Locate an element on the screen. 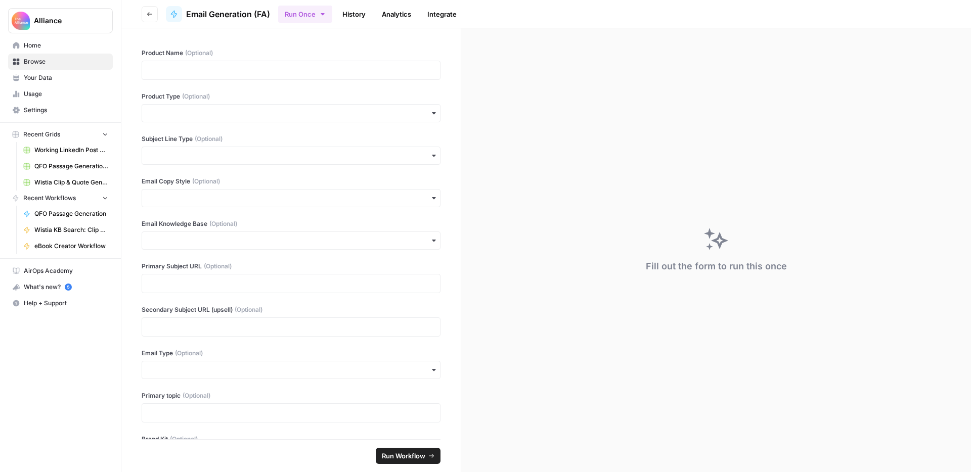  a: Analytics is located at coordinates (397, 14).